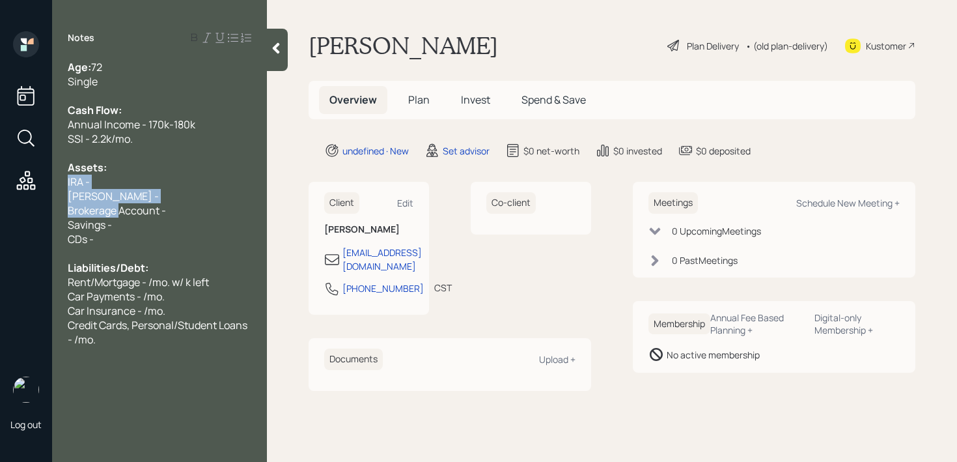 This screenshot has width=957, height=462. What do you see at coordinates (26, 424) in the screenshot?
I see `div: Log out` at bounding box center [26, 424].